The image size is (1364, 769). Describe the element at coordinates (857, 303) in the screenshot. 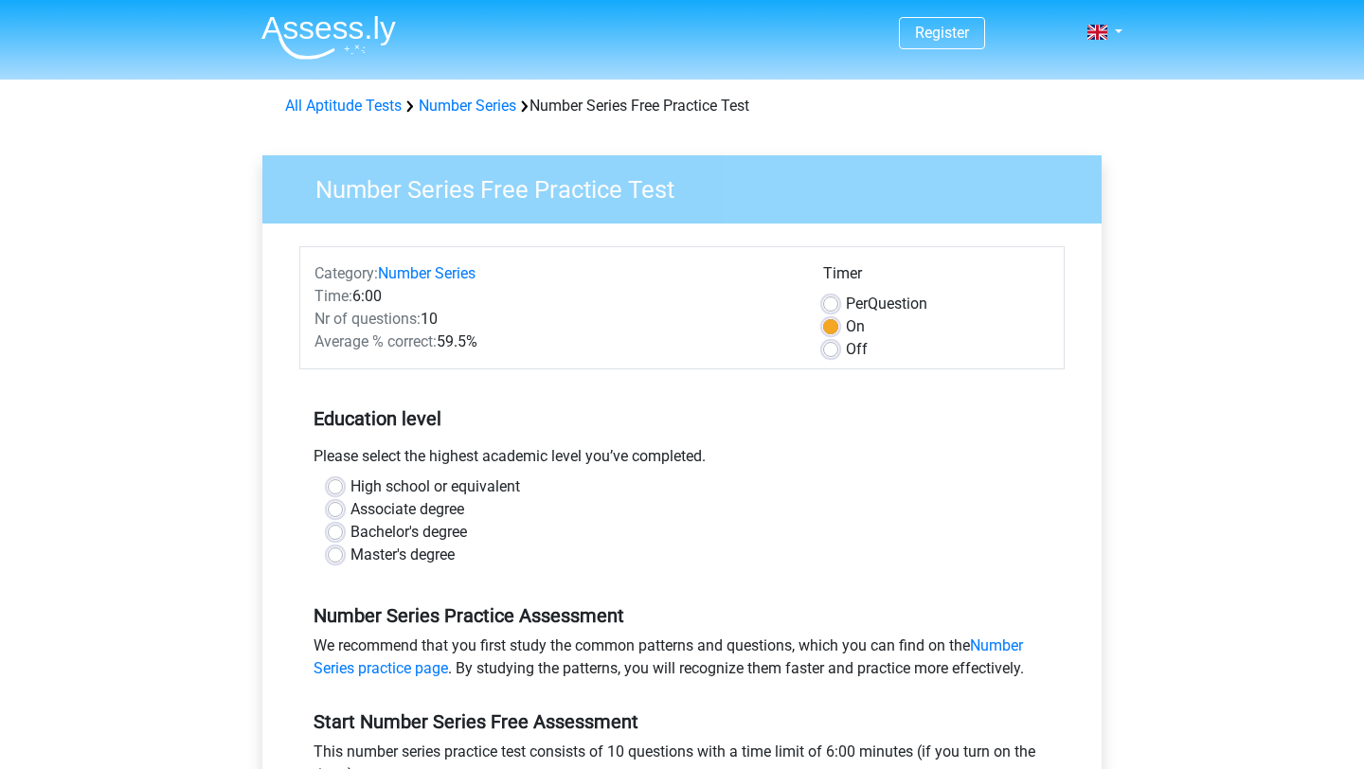

I see `span: Per` at that location.